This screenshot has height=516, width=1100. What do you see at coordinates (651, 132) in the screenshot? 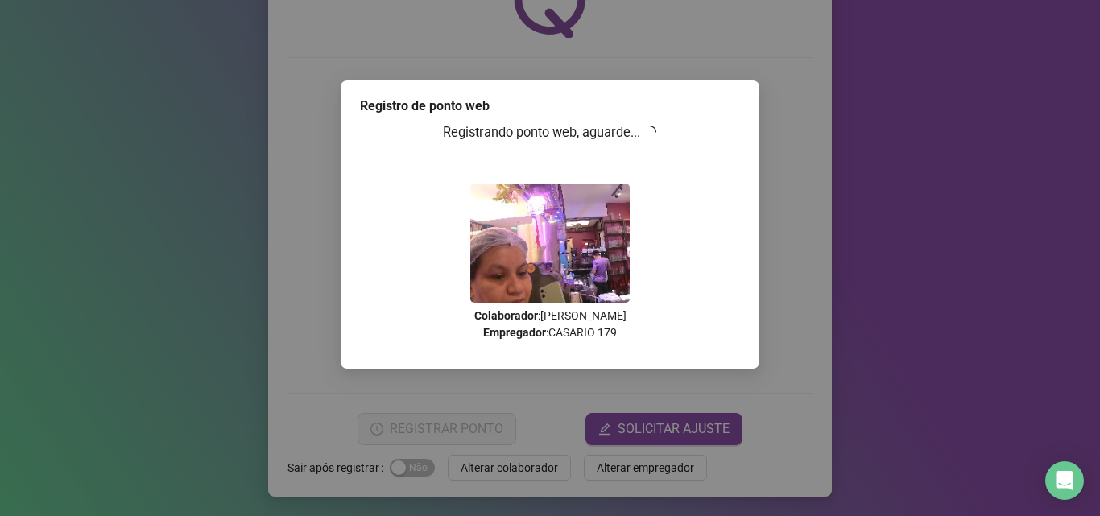
I see `span: loading` at bounding box center [651, 132].